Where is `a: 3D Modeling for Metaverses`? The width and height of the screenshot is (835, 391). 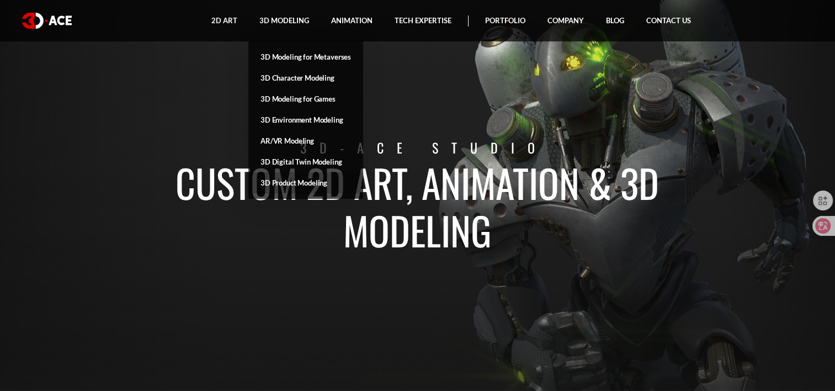
a: 3D Modeling for Metaverses is located at coordinates (306, 57).